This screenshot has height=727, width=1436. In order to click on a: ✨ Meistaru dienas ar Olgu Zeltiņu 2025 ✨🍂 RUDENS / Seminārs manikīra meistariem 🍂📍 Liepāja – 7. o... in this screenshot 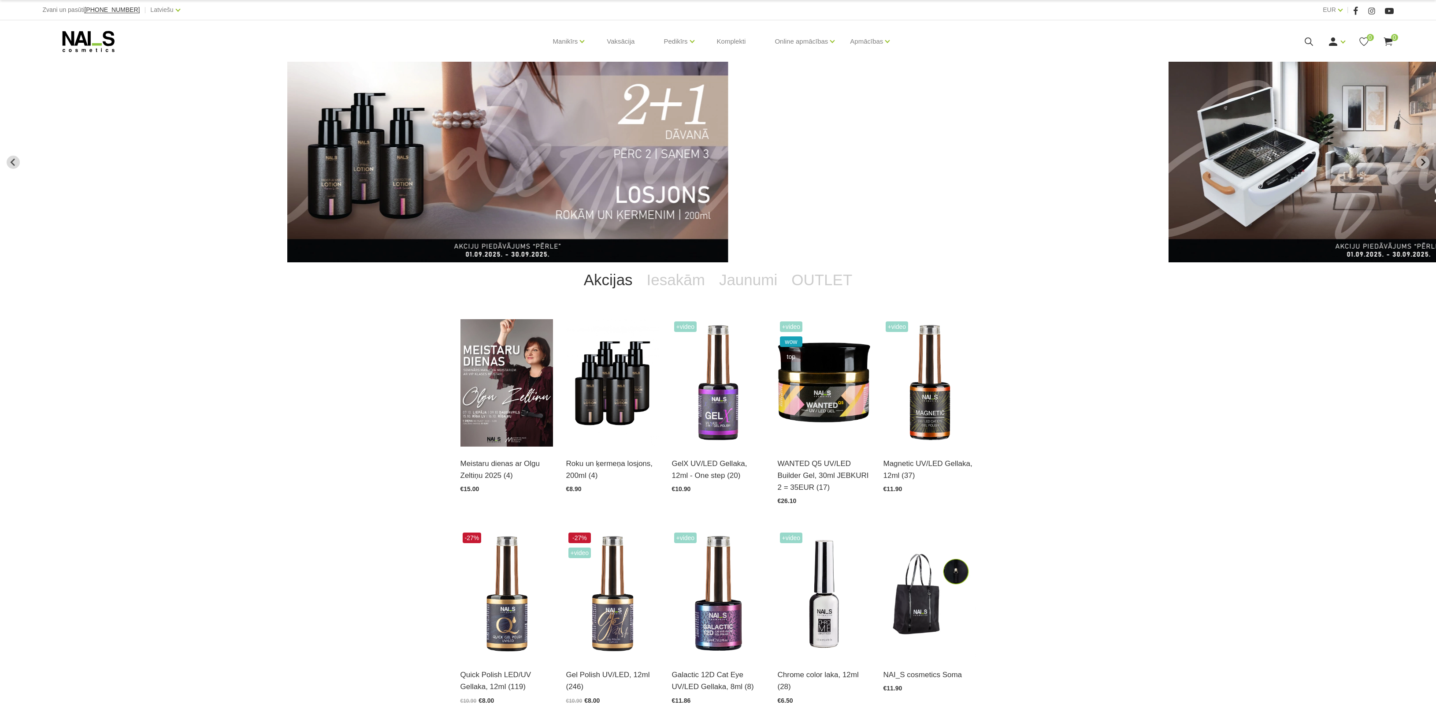, I will do `click(507, 383)`.